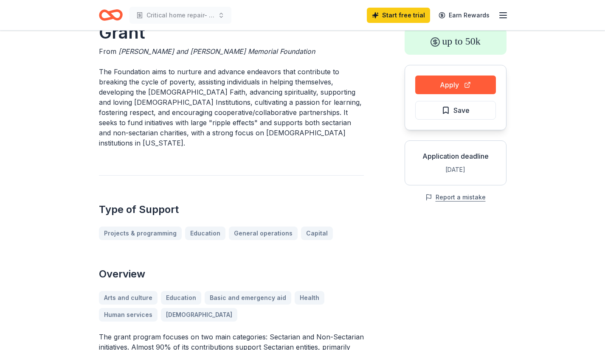  What do you see at coordinates (455, 41) in the screenshot?
I see `div: up to 50k` at bounding box center [455, 41].